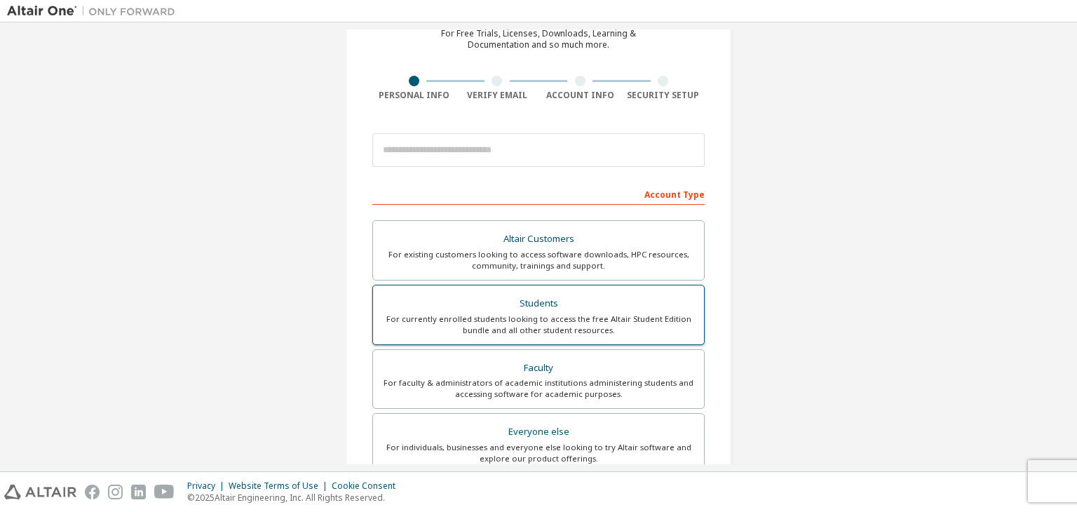 The width and height of the screenshot is (1077, 512). Describe the element at coordinates (538, 325) in the screenshot. I see `div: For currently enrolled students looking to access the free Altair Student Edition bundle and all ...` at that location.